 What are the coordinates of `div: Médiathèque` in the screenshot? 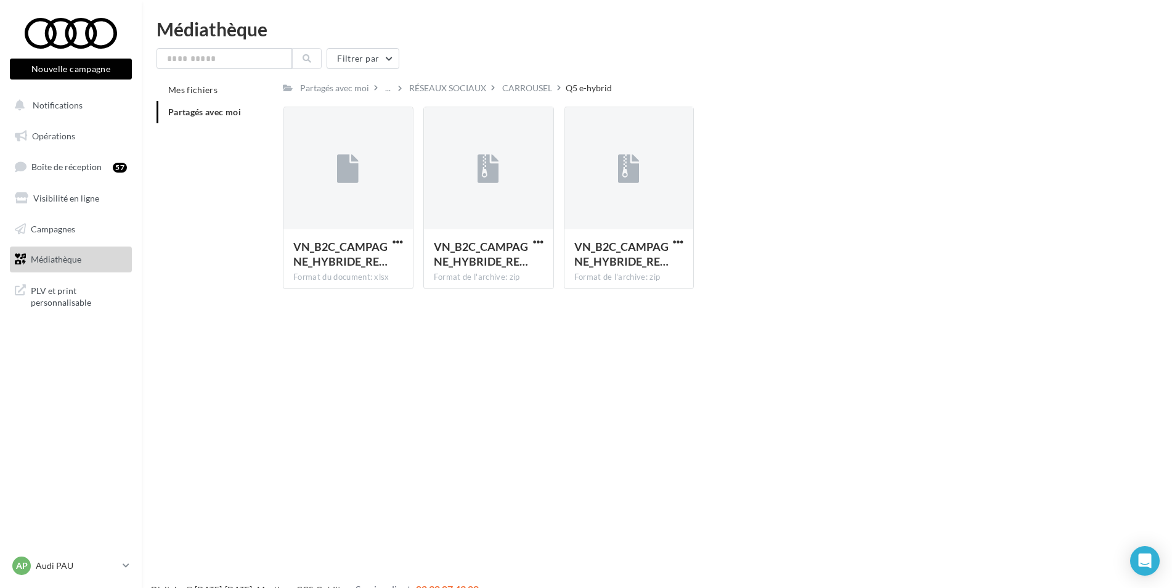 It's located at (657, 29).